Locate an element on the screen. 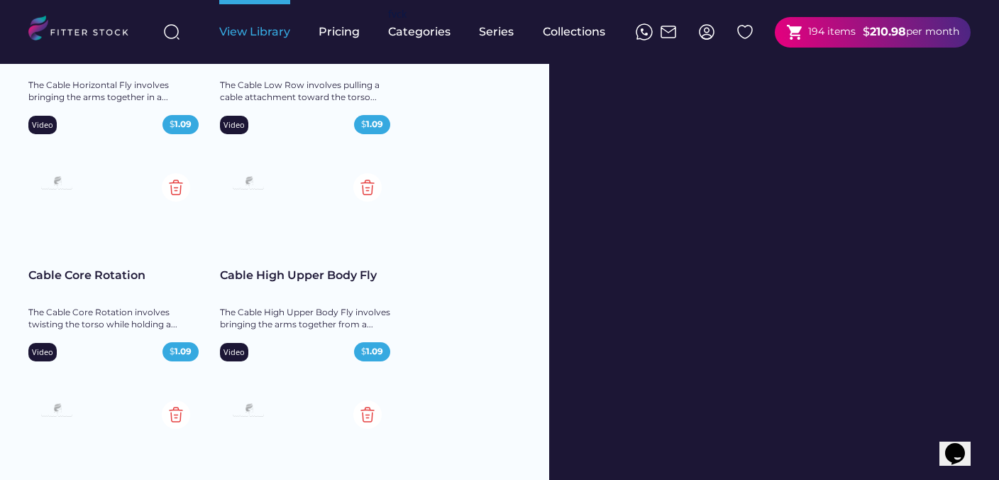  img: search-normal%203.svg is located at coordinates (172, 32).